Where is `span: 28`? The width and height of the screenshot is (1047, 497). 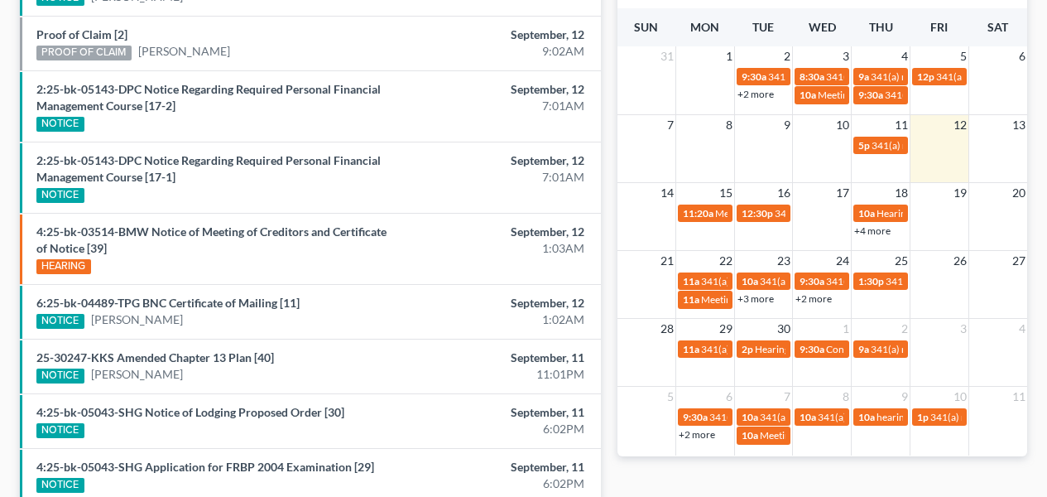
span: 28 is located at coordinates (667, 329).